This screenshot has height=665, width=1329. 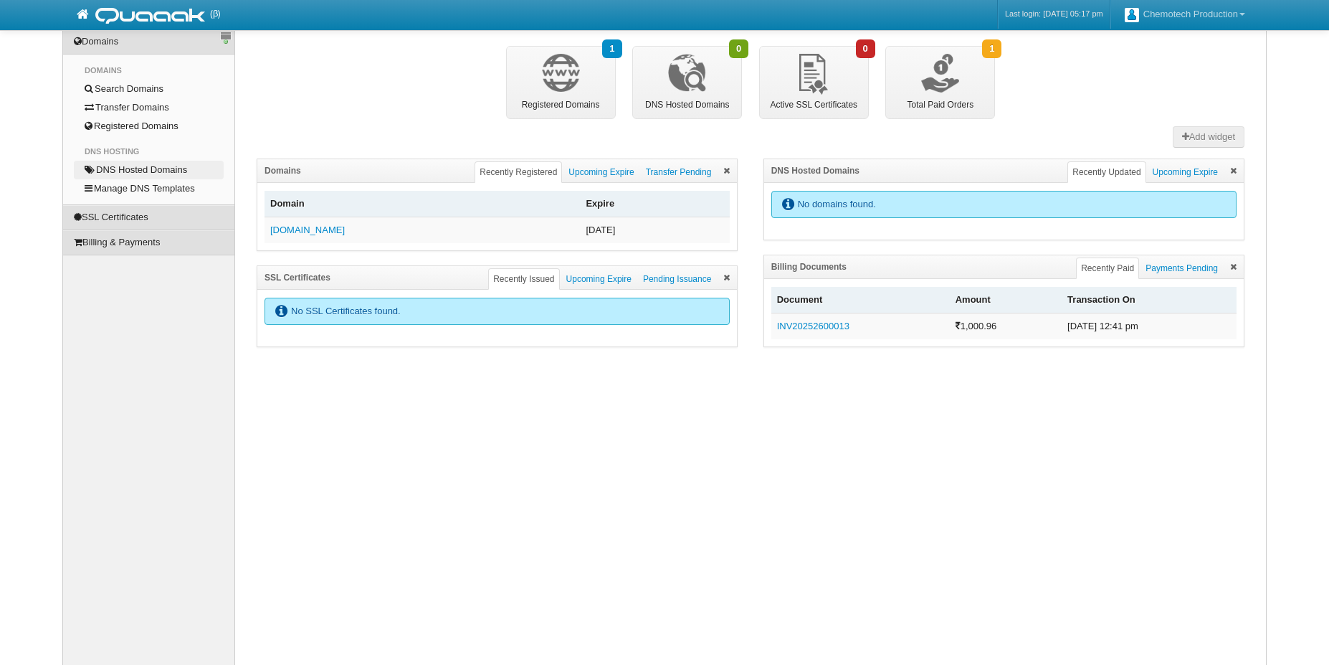 What do you see at coordinates (523, 279) in the screenshot?
I see `a: Recently Issued` at bounding box center [523, 279].